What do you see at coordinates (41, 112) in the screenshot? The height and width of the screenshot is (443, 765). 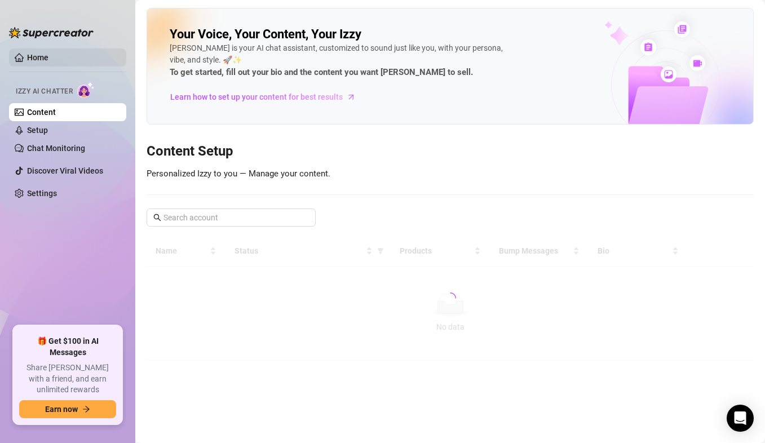 I see `a: Content` at bounding box center [41, 112].